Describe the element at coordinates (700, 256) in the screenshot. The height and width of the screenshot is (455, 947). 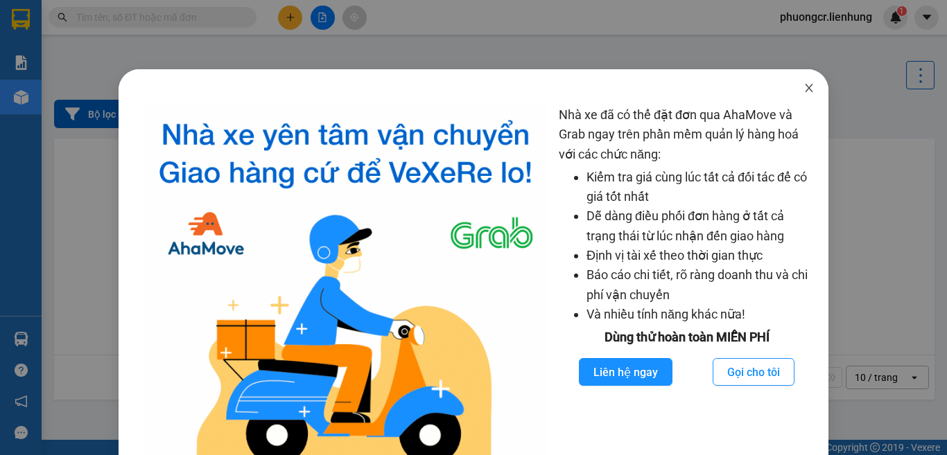
I see `li: Định vị tài xế theo thời gian thực` at that location.